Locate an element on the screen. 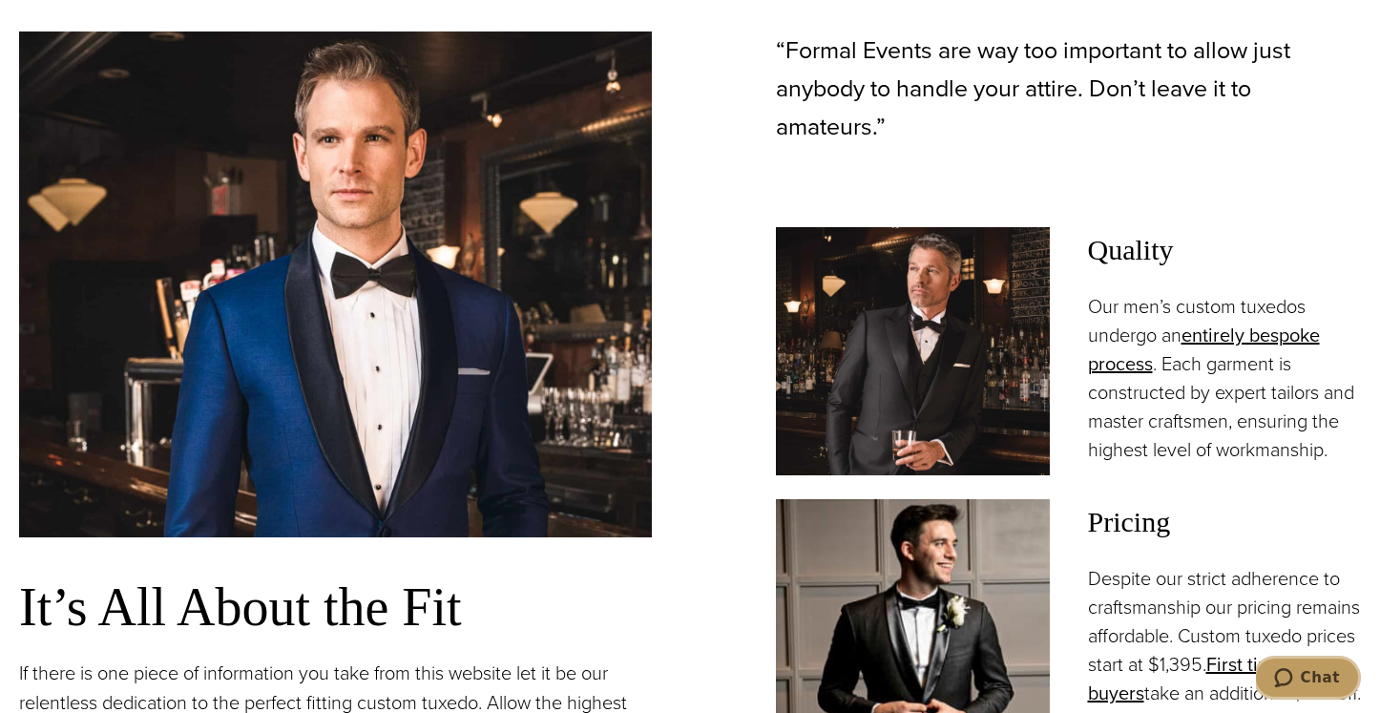  a: First time buyers is located at coordinates (1185, 678).